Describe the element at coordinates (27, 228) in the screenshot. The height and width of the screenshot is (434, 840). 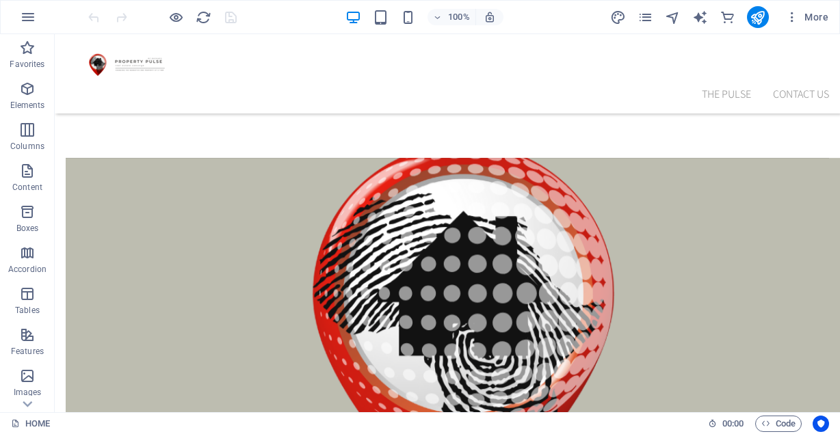
I see `p: Boxes` at that location.